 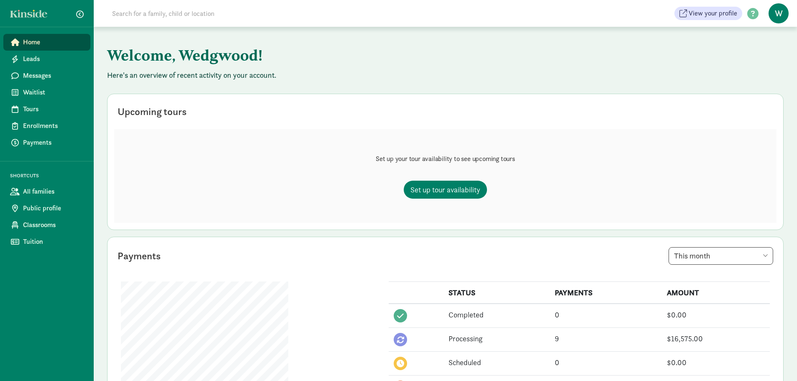 What do you see at coordinates (776, 361) in the screenshot?
I see `div: Chat Widget` at bounding box center [776, 361].